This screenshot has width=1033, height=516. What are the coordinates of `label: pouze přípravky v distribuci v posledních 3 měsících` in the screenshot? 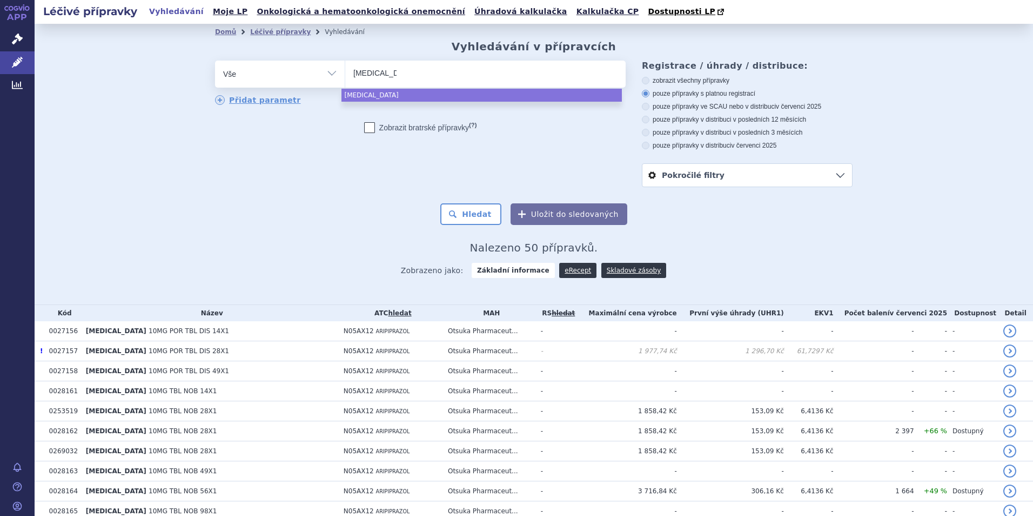 It's located at (747, 132).